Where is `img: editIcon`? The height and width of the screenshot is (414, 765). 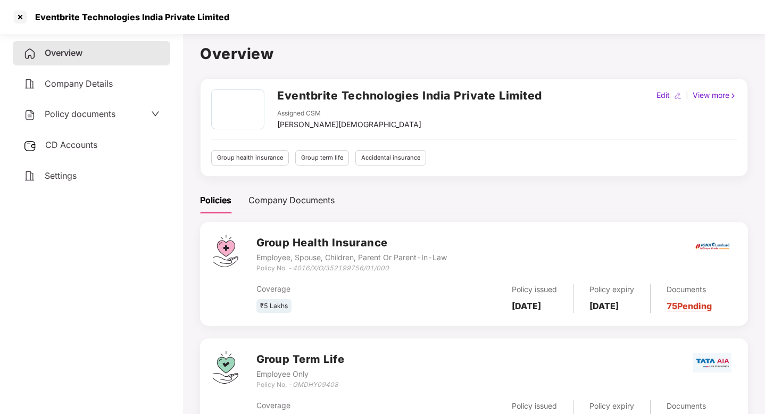
img: editIcon is located at coordinates (678, 96).